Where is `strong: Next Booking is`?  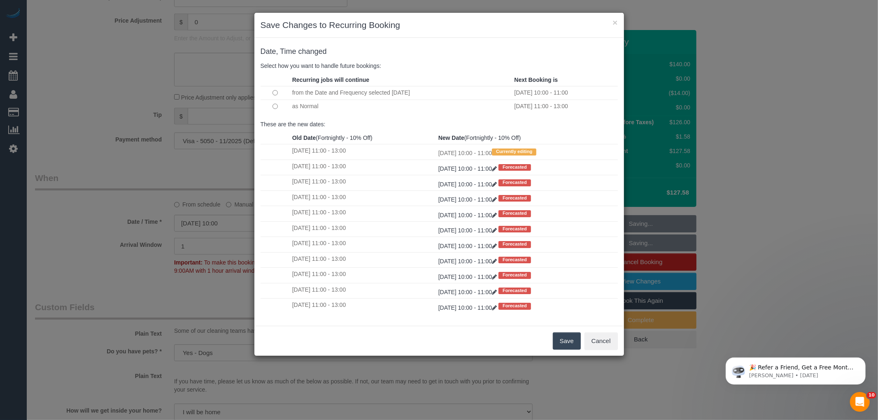
strong: Next Booking is is located at coordinates (536, 80).